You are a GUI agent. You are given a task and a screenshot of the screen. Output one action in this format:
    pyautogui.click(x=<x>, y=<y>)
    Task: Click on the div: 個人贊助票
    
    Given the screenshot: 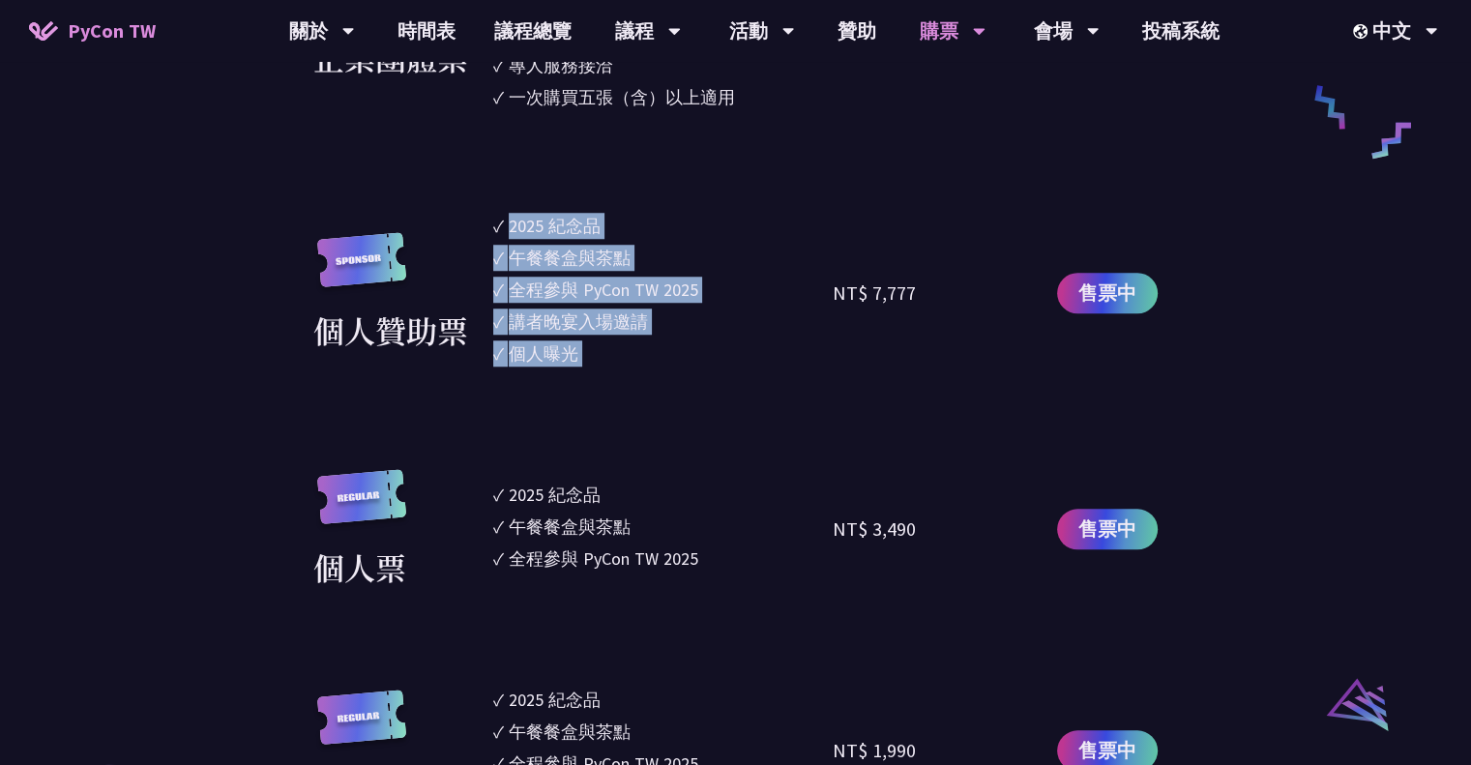 What is the action you would take?
    pyautogui.click(x=391, y=330)
    